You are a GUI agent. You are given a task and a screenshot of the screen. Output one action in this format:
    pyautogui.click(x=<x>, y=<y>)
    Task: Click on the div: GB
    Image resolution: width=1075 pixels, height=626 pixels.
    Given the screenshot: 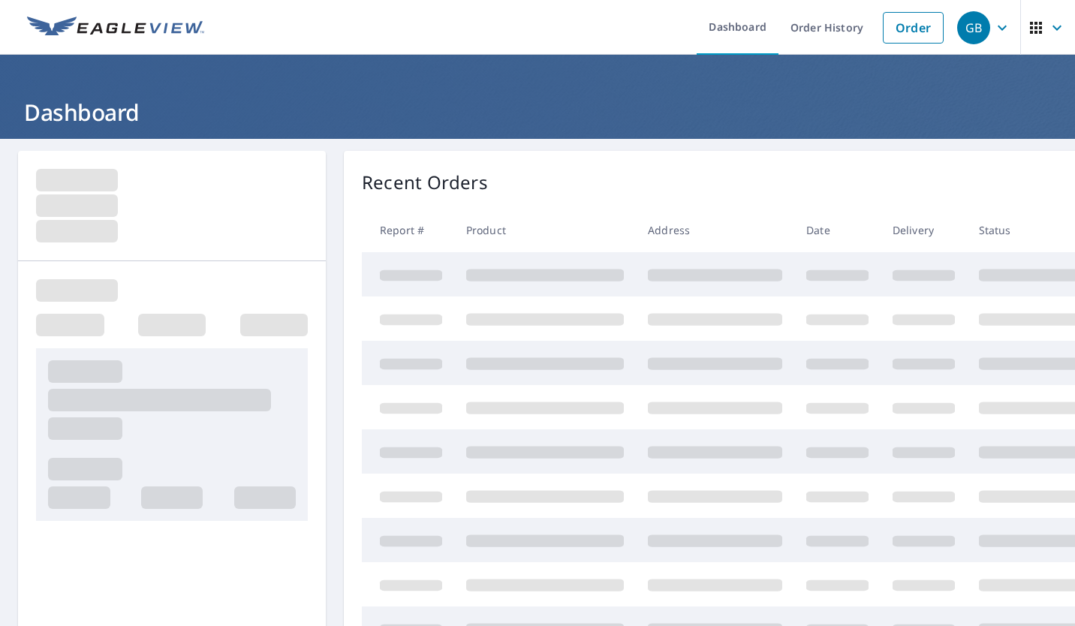 What is the action you would take?
    pyautogui.click(x=974, y=28)
    